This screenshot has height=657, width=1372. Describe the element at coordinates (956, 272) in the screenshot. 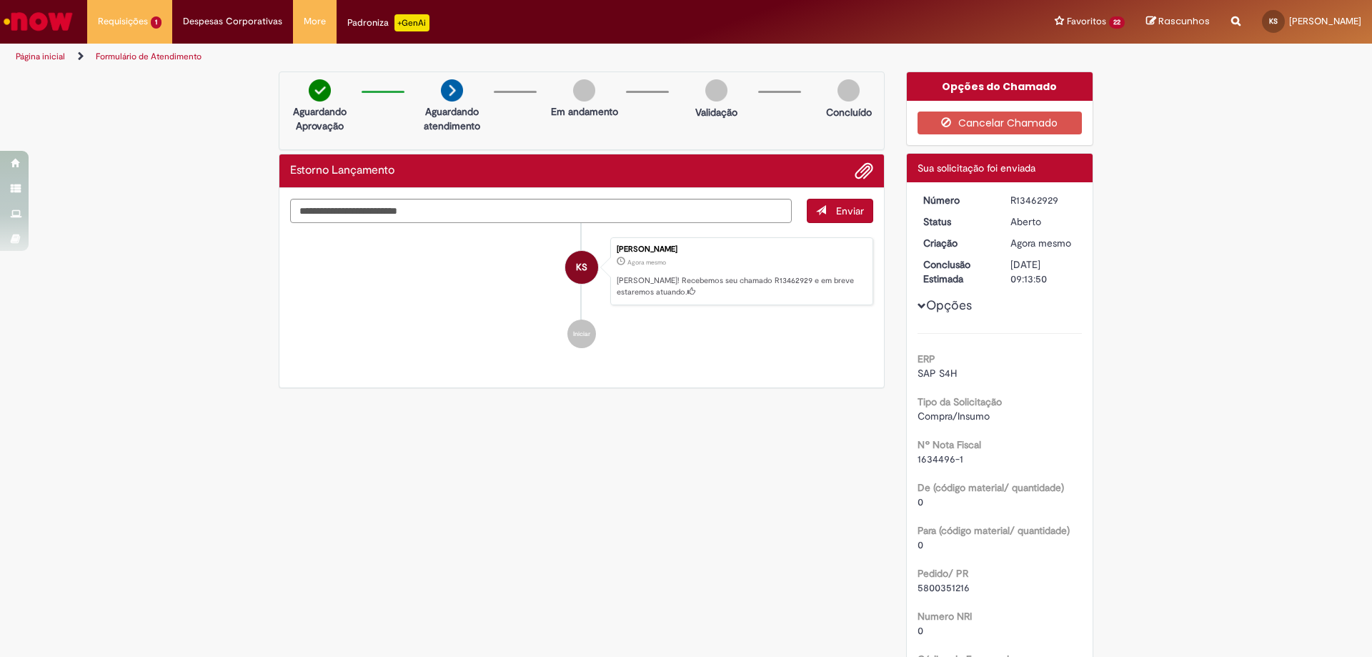

I see `dt: Conclusão Estimada` at that location.